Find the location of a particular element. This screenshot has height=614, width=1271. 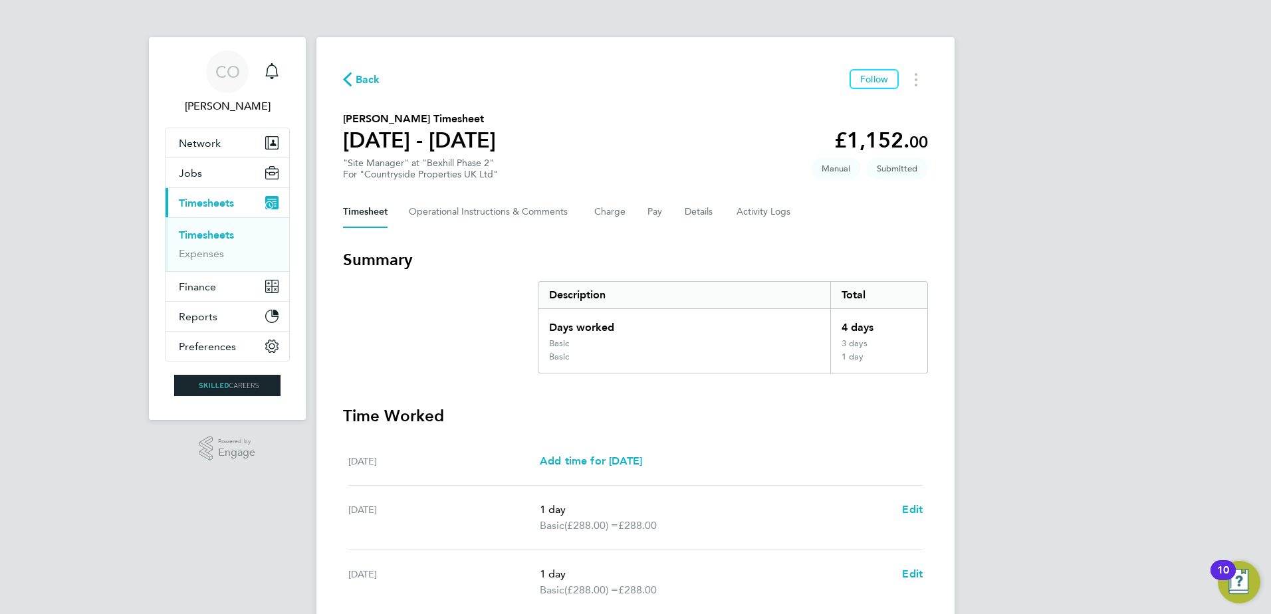

div: Description is located at coordinates (684, 295).